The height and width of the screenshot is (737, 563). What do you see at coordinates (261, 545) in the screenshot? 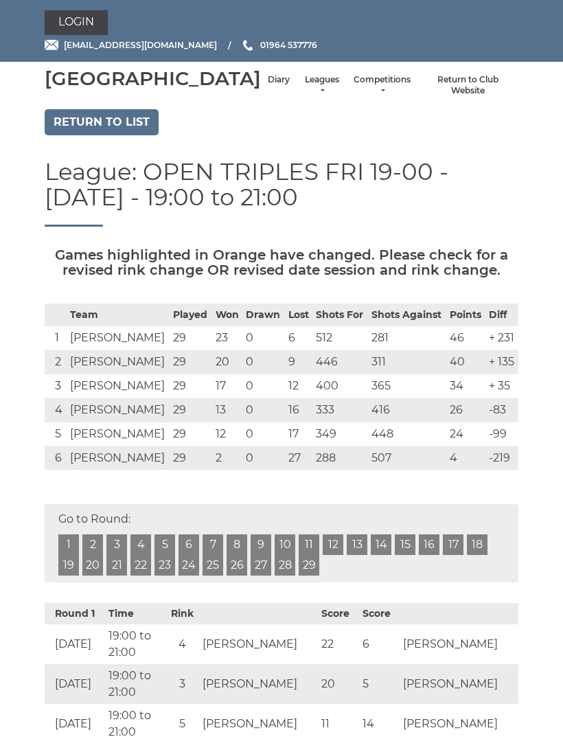
I see `a: 9` at bounding box center [261, 545].